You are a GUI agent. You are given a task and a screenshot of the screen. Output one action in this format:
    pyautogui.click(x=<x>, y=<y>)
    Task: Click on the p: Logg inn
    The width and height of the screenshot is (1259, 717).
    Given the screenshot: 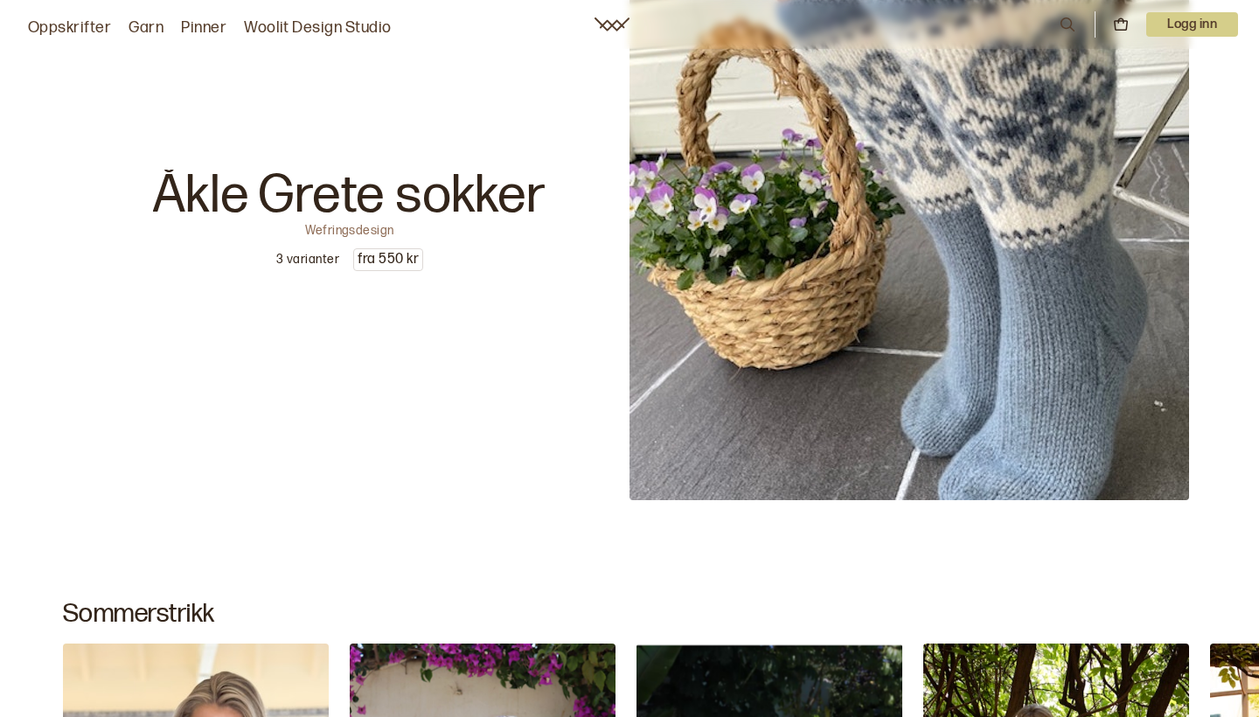 What is the action you would take?
    pyautogui.click(x=1192, y=24)
    